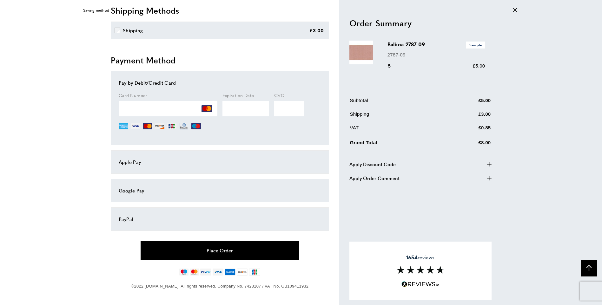  What do you see at coordinates (420, 23) in the screenshot?
I see `h2: Order Summary` at bounding box center [420, 23].